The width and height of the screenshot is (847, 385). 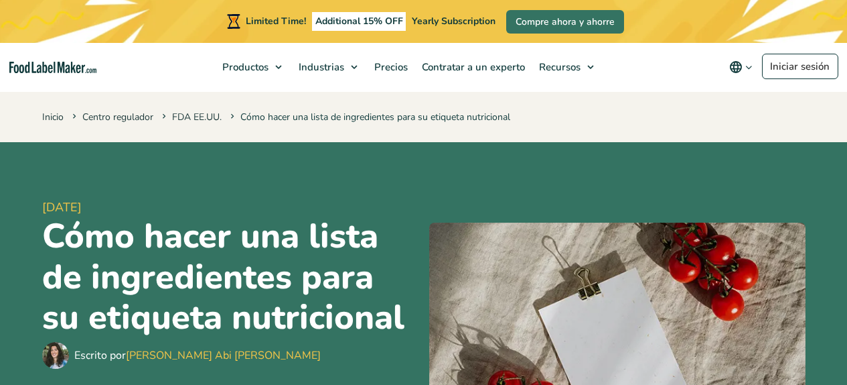 What do you see at coordinates (328, 67) in the screenshot?
I see `a: Industrias` at bounding box center [328, 67].